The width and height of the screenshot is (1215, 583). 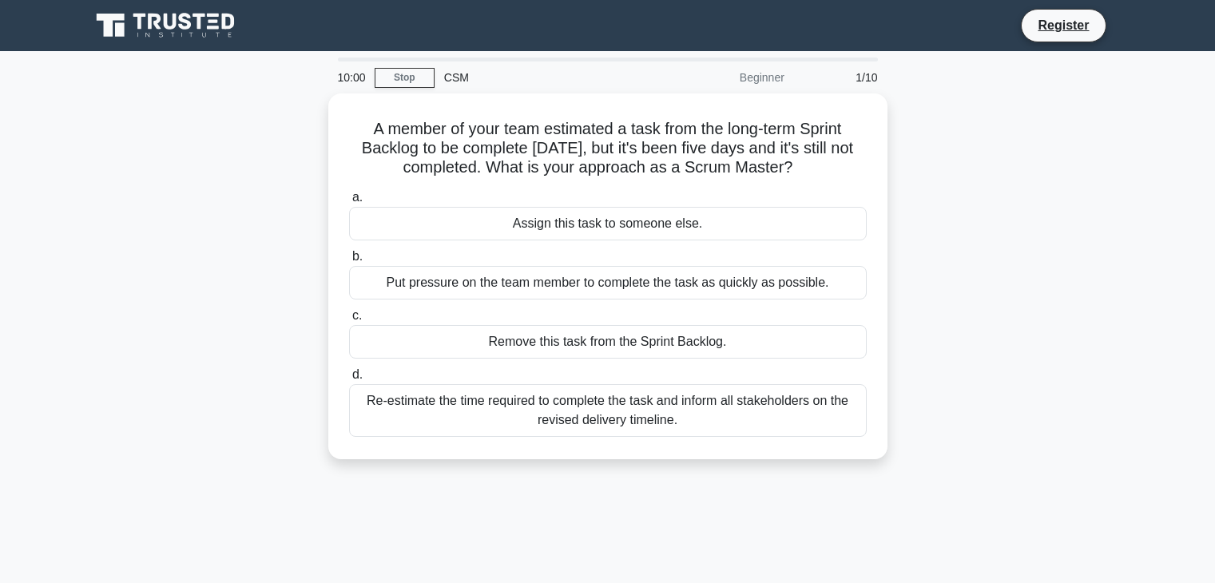 I want to click on div: Beginner, so click(x=723, y=77).